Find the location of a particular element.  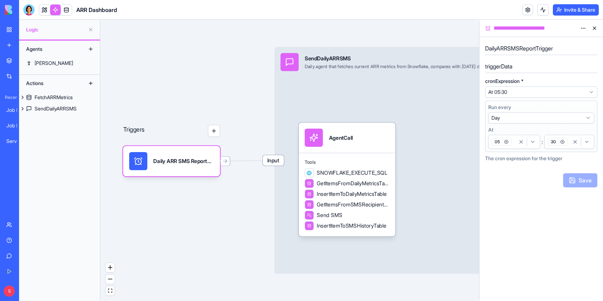

span: GetItemsFromSMSRecipientsTable is located at coordinates (353, 205).